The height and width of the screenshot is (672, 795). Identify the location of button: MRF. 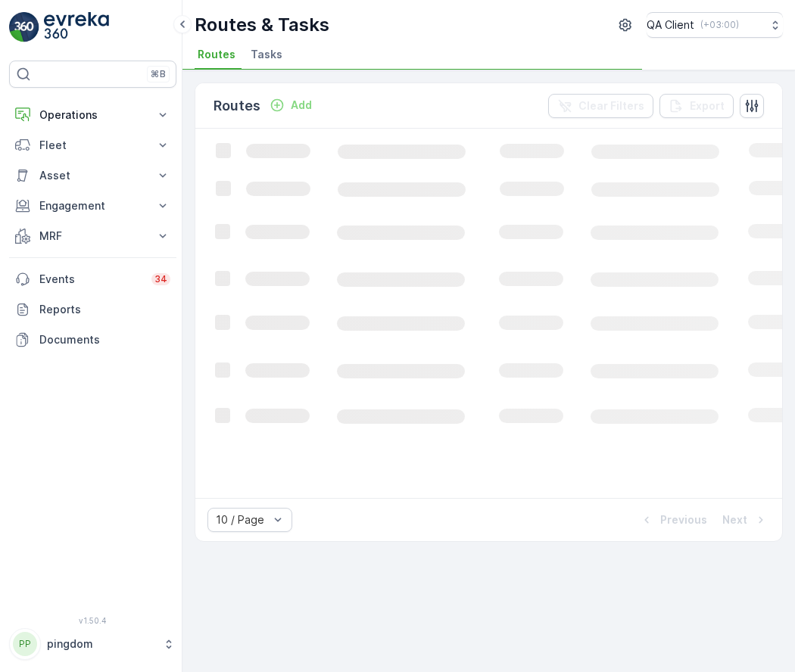
(92, 236).